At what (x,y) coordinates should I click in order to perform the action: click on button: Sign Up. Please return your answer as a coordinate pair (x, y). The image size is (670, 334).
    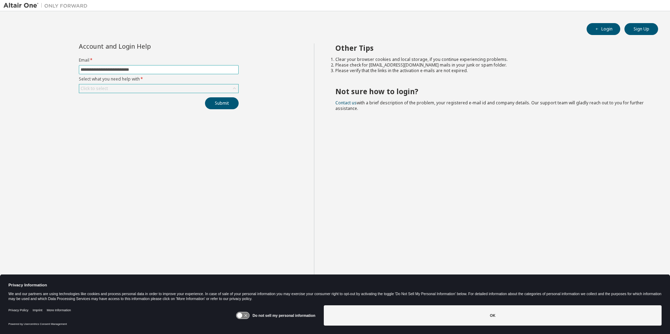
    Looking at the image, I should click on (641, 29).